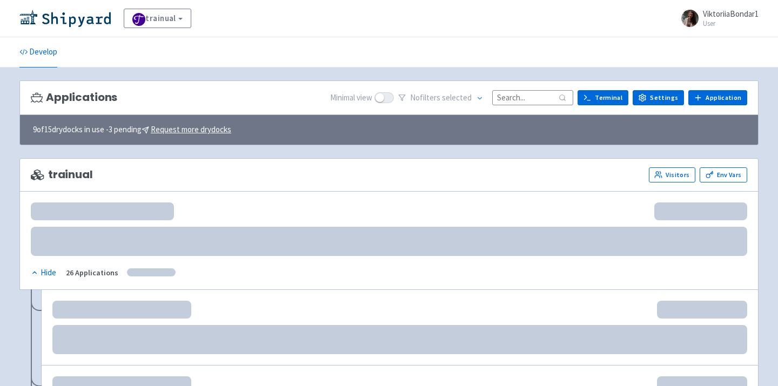 This screenshot has width=778, height=386. What do you see at coordinates (43, 273) in the screenshot?
I see `div: Hide` at bounding box center [43, 273].